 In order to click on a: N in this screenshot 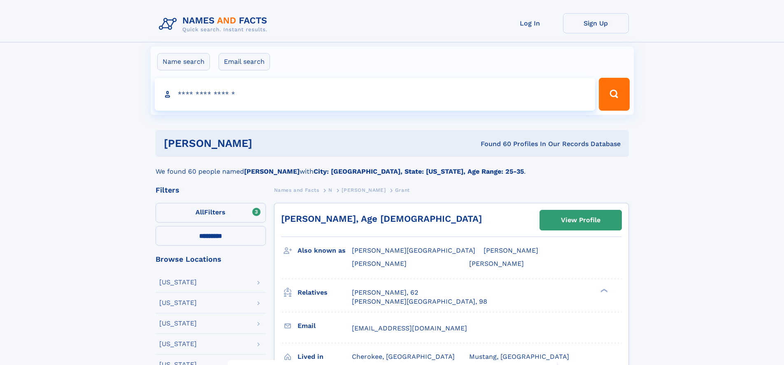, I will do `click(330, 190)`.